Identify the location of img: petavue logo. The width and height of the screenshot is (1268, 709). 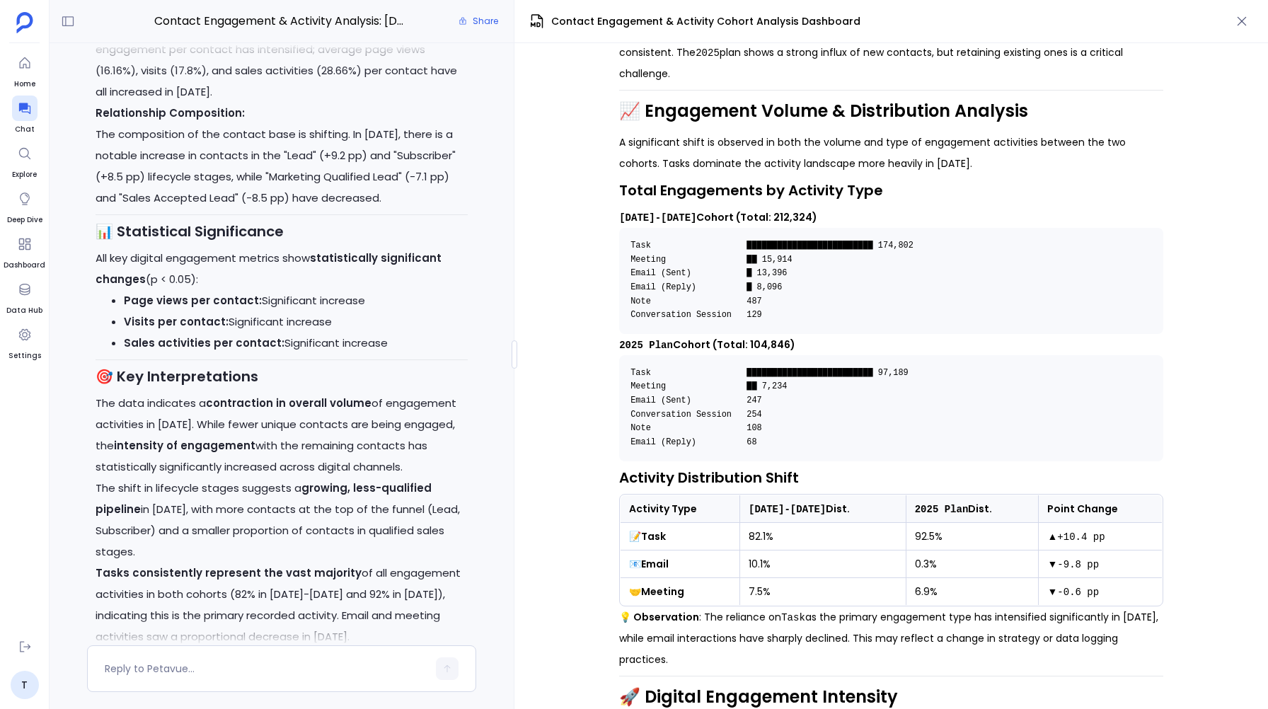
(25, 23).